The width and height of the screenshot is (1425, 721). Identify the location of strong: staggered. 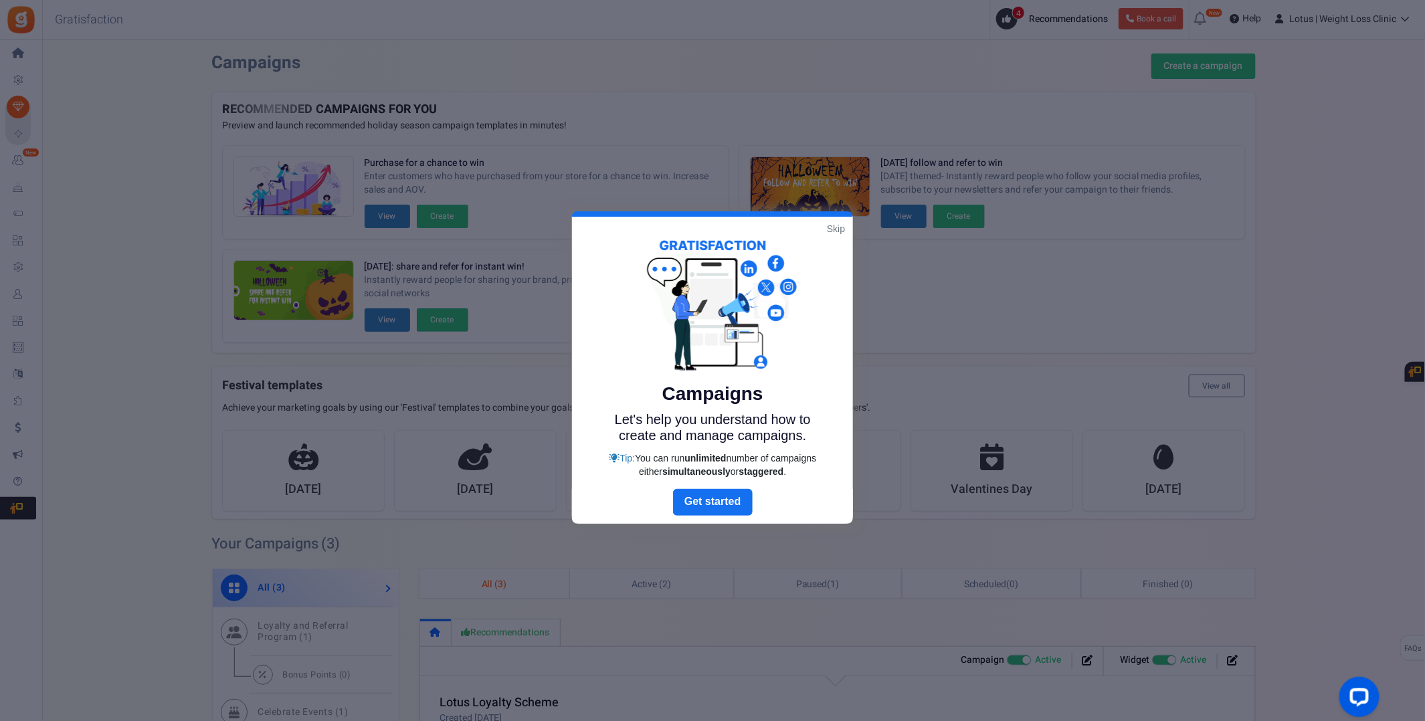
(761, 472).